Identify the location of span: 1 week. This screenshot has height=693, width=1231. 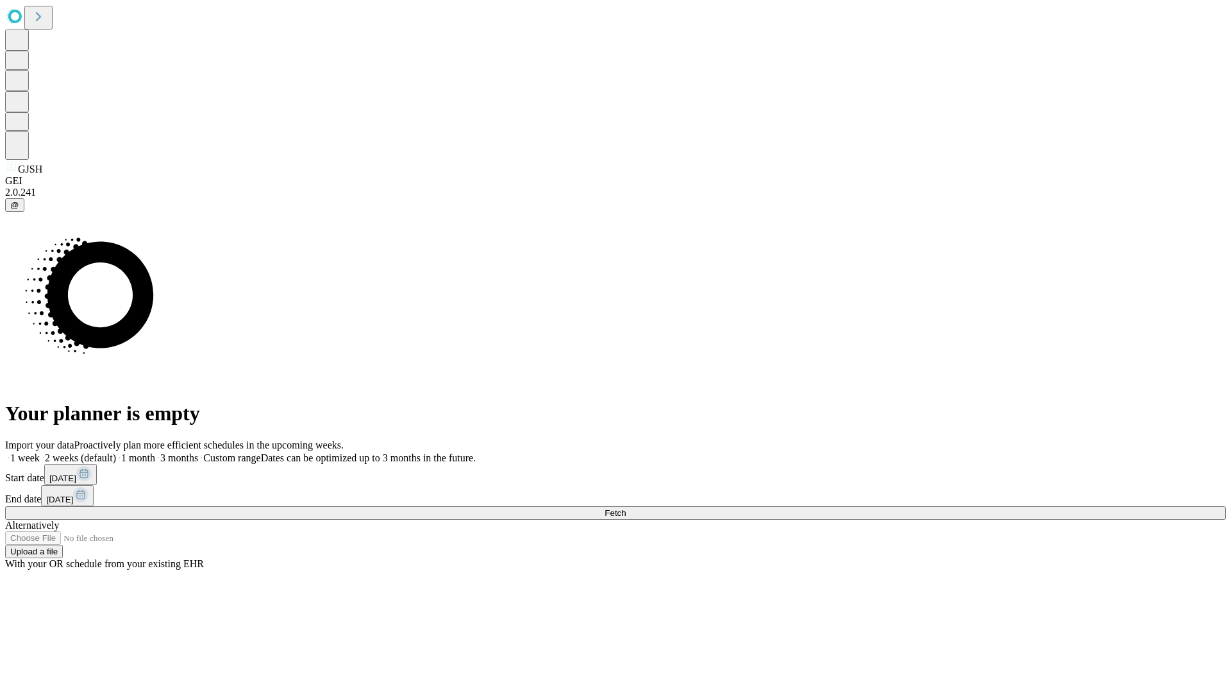
(25, 457).